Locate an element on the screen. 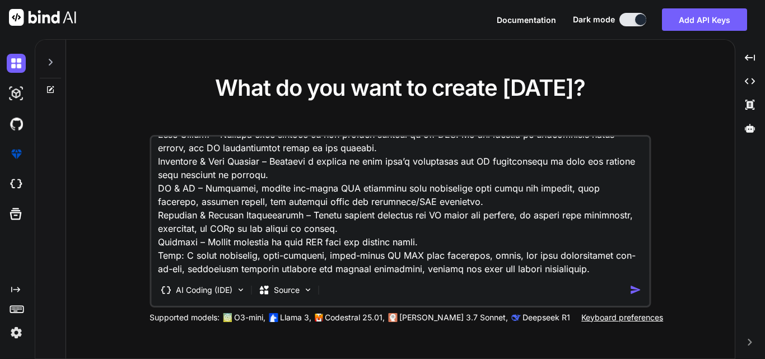 This screenshot has width=765, height=359. img: icon is located at coordinates (635, 289).